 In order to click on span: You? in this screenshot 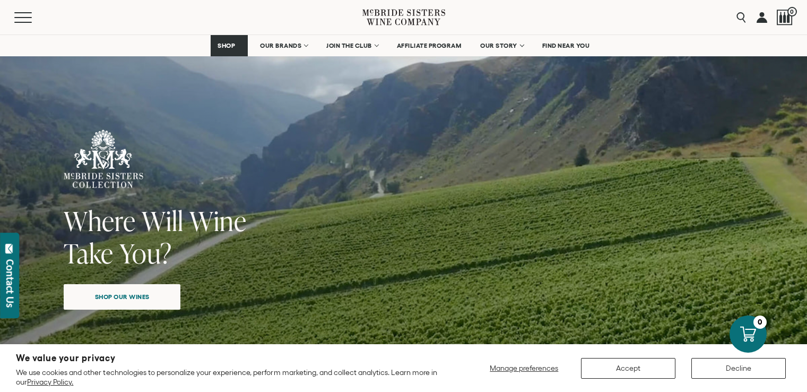, I will do `click(145, 253)`.